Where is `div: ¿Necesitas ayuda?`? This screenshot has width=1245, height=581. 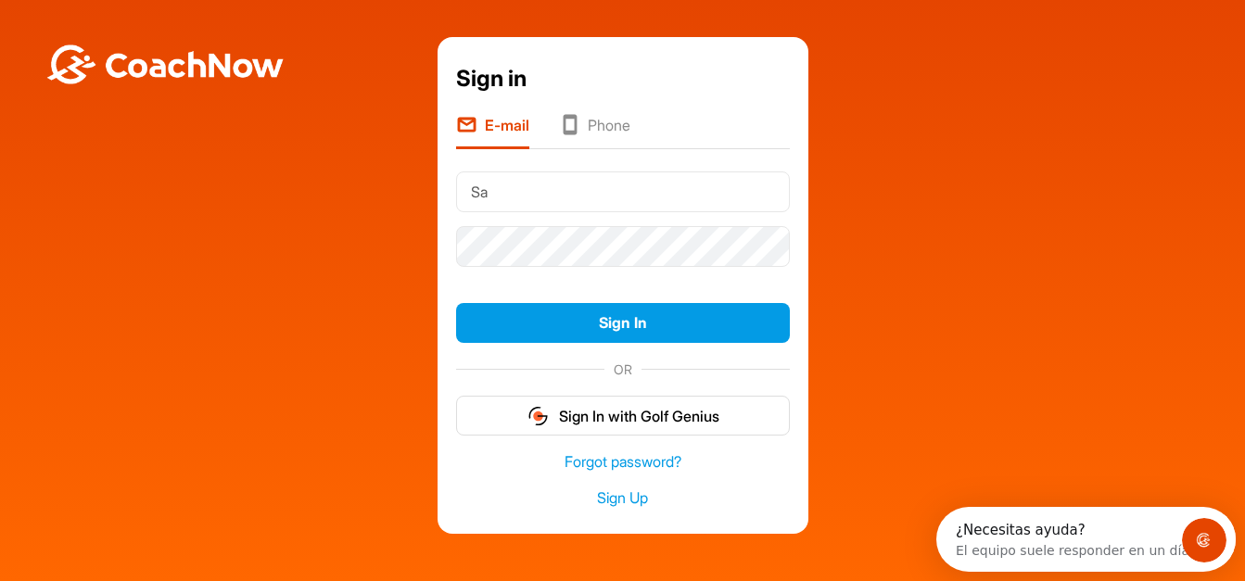
div: ¿Necesitas ayuda? is located at coordinates (138, 23).